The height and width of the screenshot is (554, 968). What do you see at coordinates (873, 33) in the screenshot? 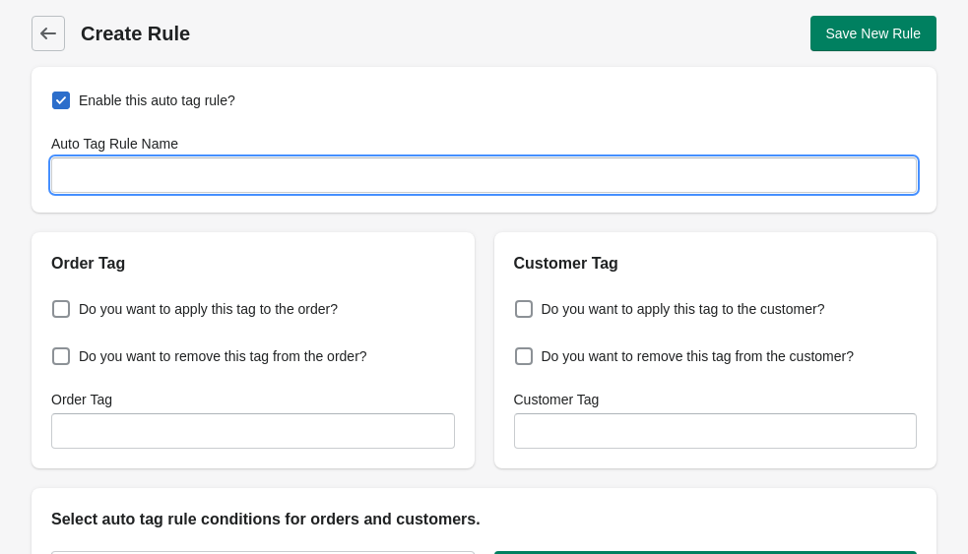
I see `button: Save New Rule` at bounding box center [873, 33].